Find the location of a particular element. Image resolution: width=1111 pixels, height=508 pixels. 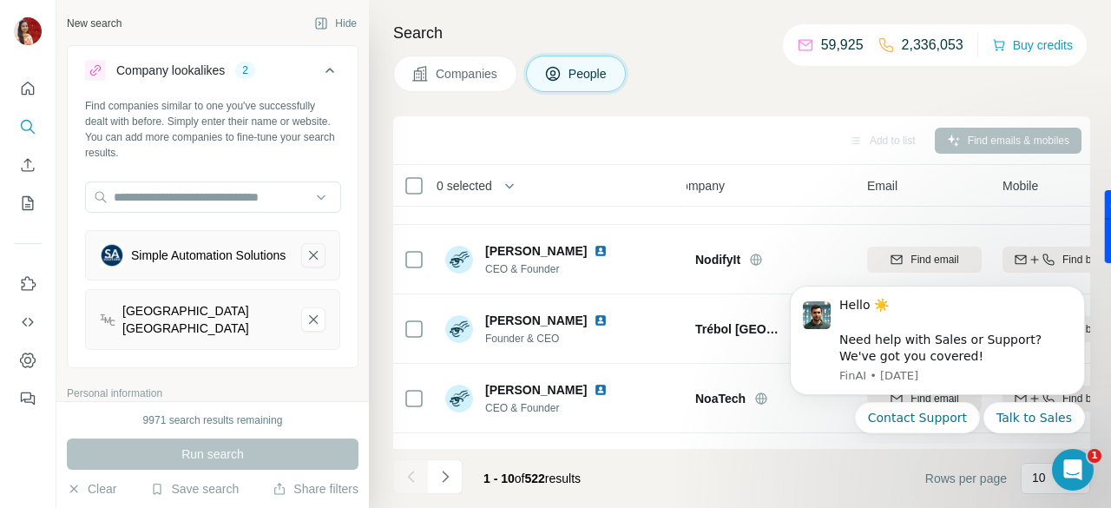

span: Companies is located at coordinates (467, 74).